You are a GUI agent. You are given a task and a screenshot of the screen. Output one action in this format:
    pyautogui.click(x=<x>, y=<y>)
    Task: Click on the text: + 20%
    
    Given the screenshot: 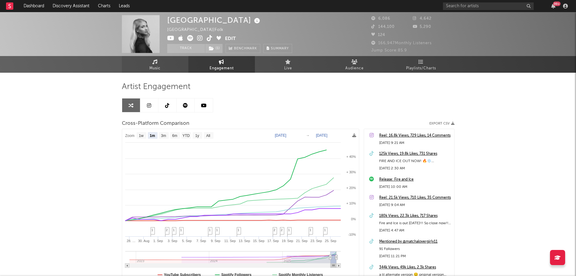 What is the action you would take?
    pyautogui.click(x=351, y=188)
    